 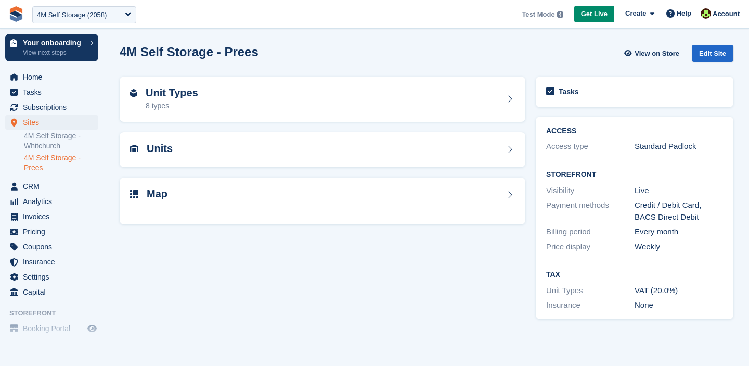 I want to click on h2: Storefront, so click(x=635, y=175).